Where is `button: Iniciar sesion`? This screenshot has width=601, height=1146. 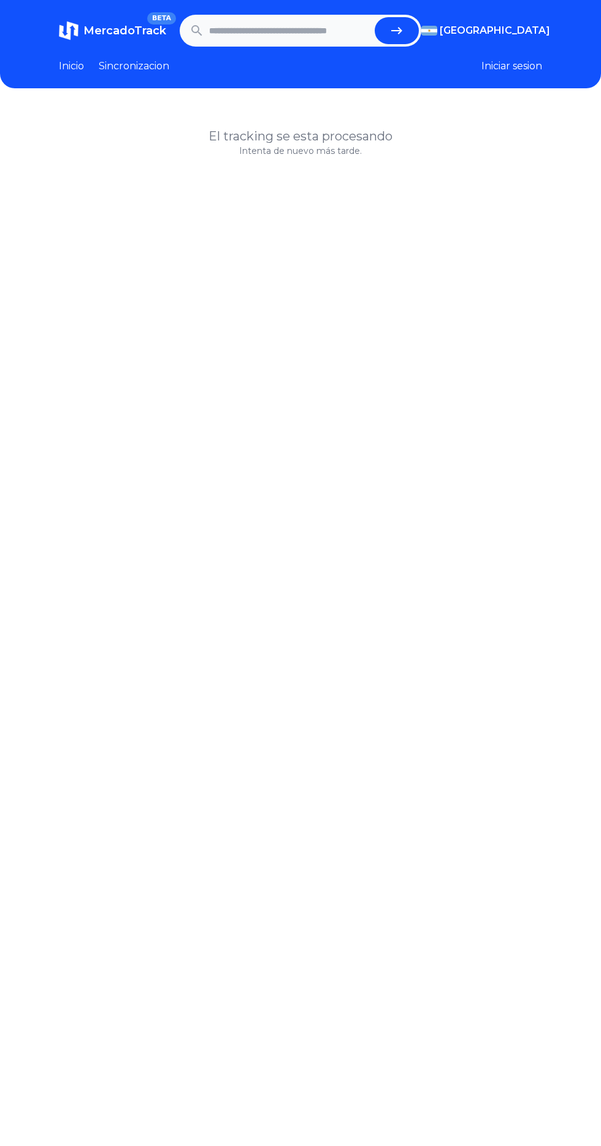
button: Iniciar sesion is located at coordinates (511, 66).